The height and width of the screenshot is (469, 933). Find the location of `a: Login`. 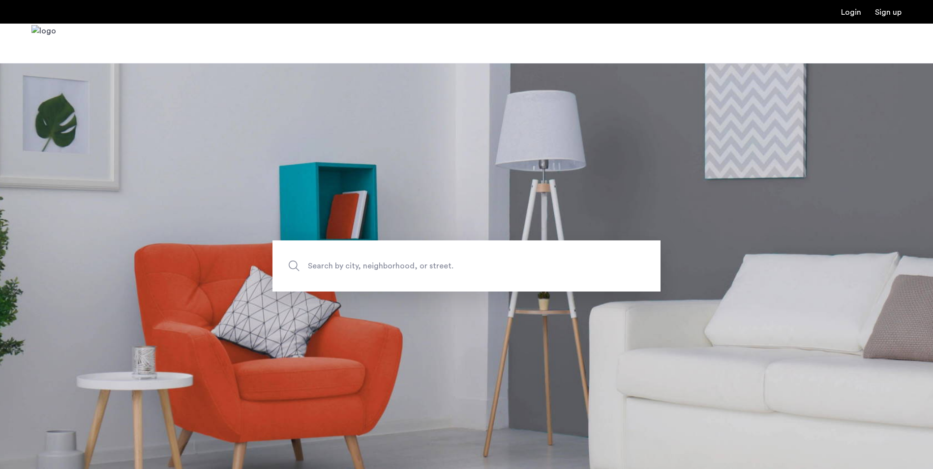

a: Login is located at coordinates (851, 12).